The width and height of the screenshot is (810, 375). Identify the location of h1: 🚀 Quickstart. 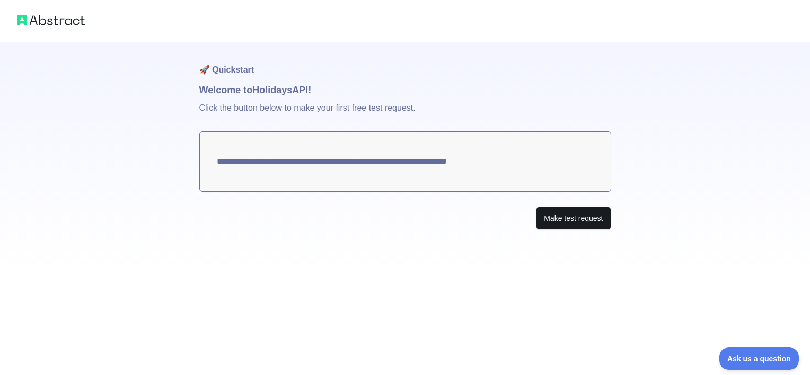
(405, 63).